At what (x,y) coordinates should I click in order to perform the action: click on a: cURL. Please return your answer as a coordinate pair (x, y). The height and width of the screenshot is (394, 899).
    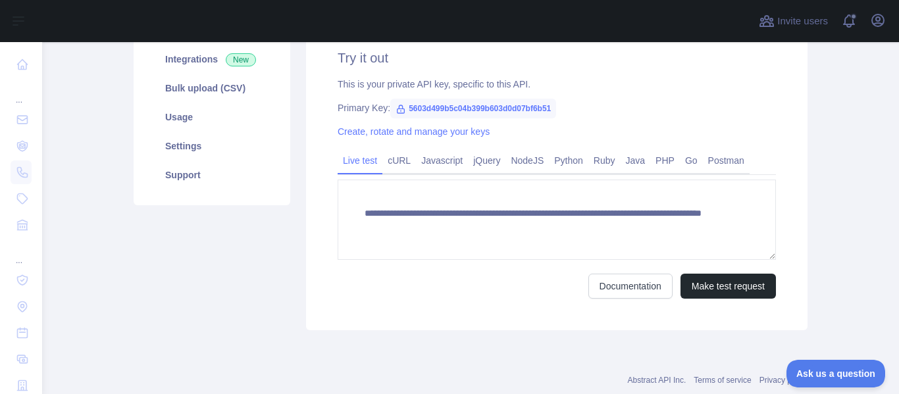
    Looking at the image, I should click on (399, 161).